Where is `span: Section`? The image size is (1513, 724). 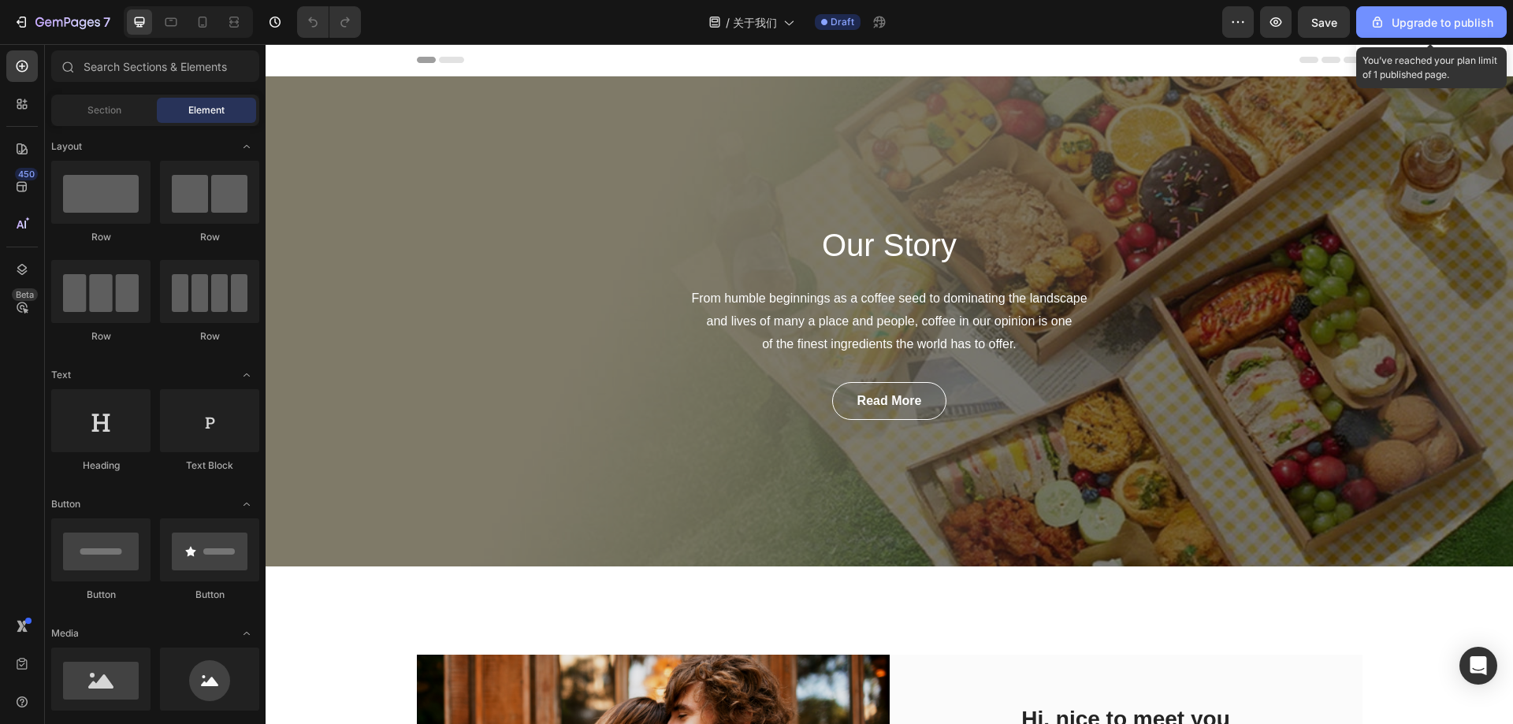 span: Section is located at coordinates (104, 110).